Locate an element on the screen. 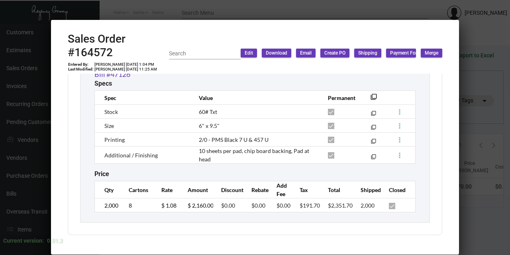  th: Spec is located at coordinates (143, 98).